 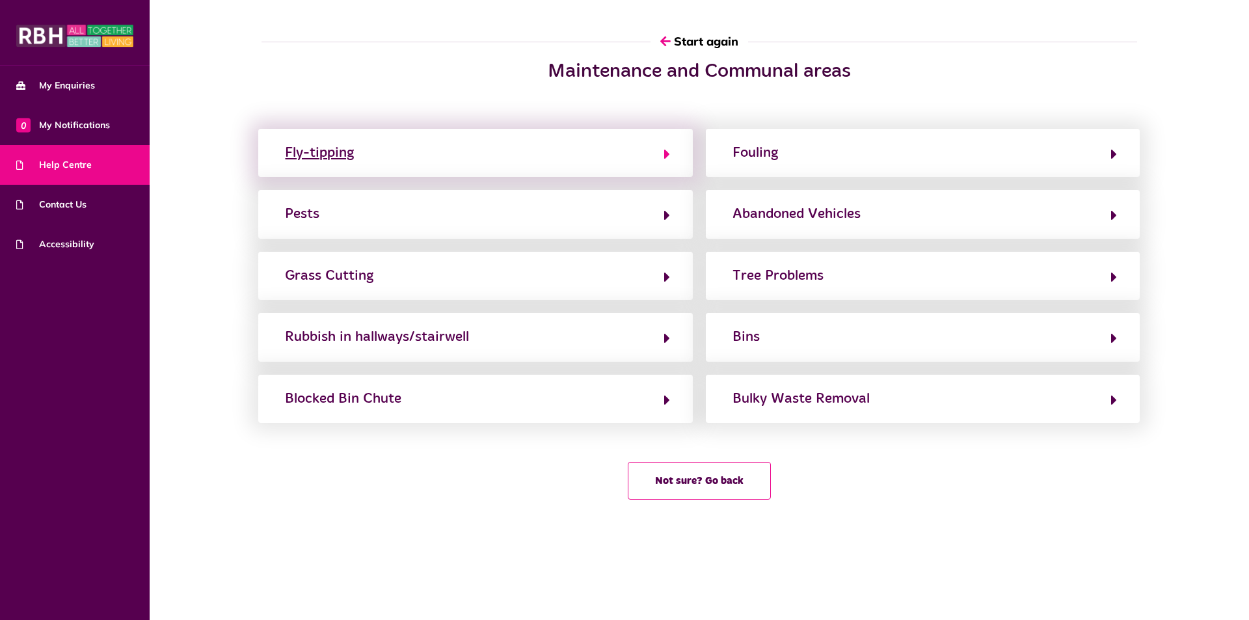 I want to click on div: Tree Problems, so click(x=778, y=276).